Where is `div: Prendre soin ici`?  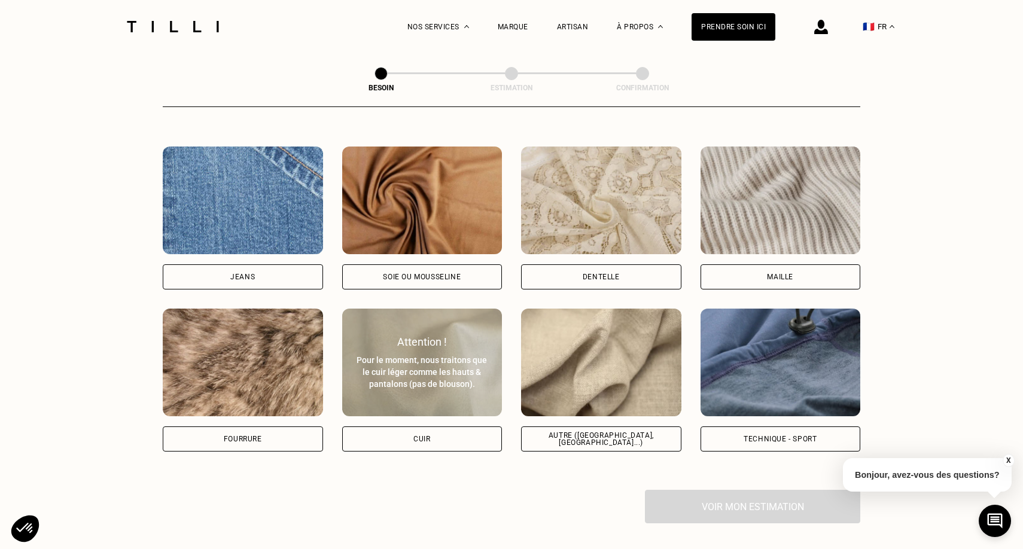 div: Prendre soin ici is located at coordinates (734, 27).